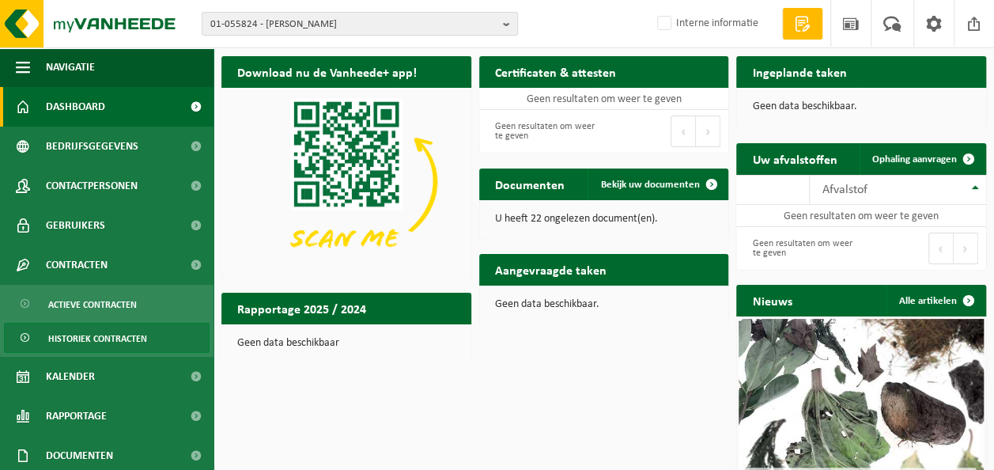  What do you see at coordinates (550, 269) in the screenshot?
I see `h2: Aangevraagde taken` at bounding box center [550, 269].